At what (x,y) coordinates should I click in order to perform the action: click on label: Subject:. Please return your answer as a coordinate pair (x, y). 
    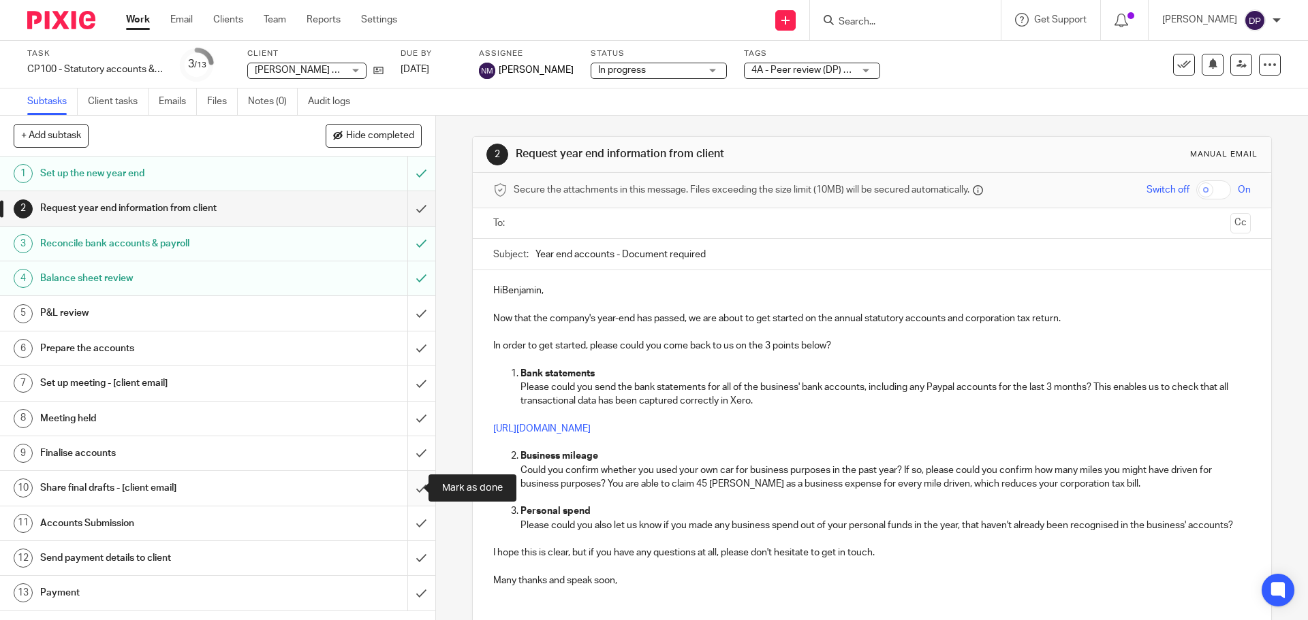
    Looking at the image, I should click on (511, 255).